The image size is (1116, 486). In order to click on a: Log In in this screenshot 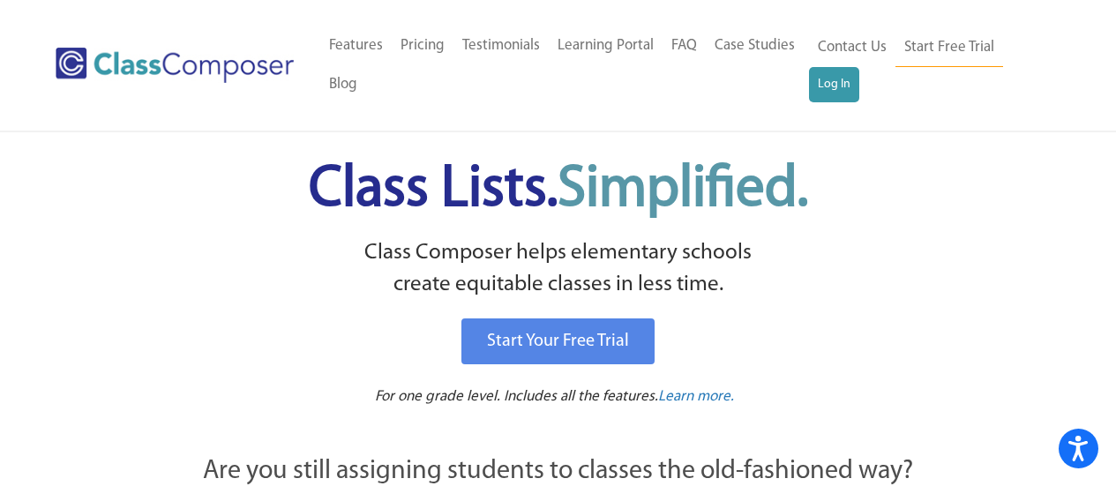, I will do `click(833, 85)`.